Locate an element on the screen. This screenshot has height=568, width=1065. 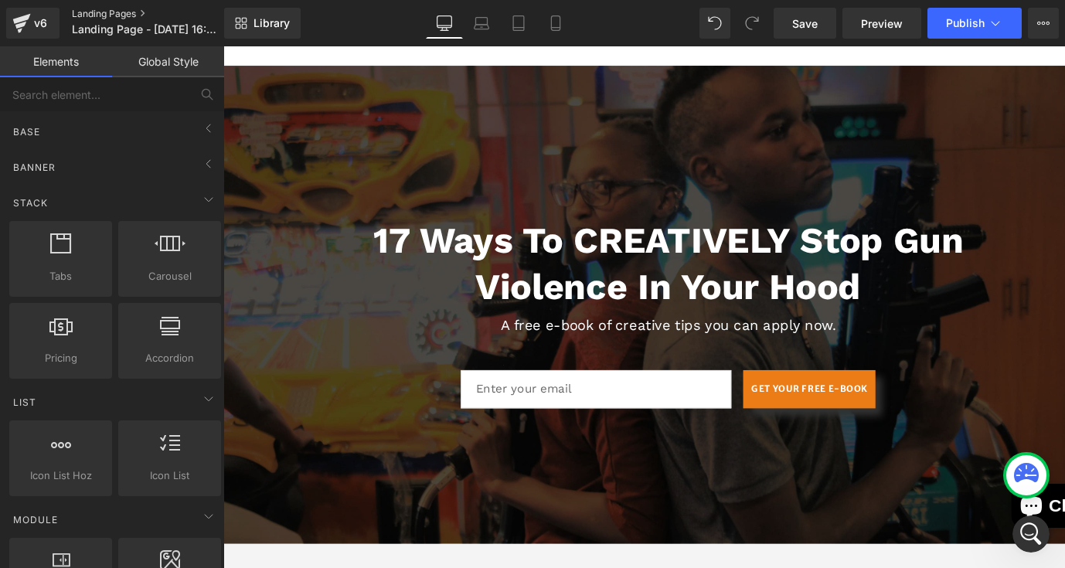
span: Tabs is located at coordinates (60, 276).